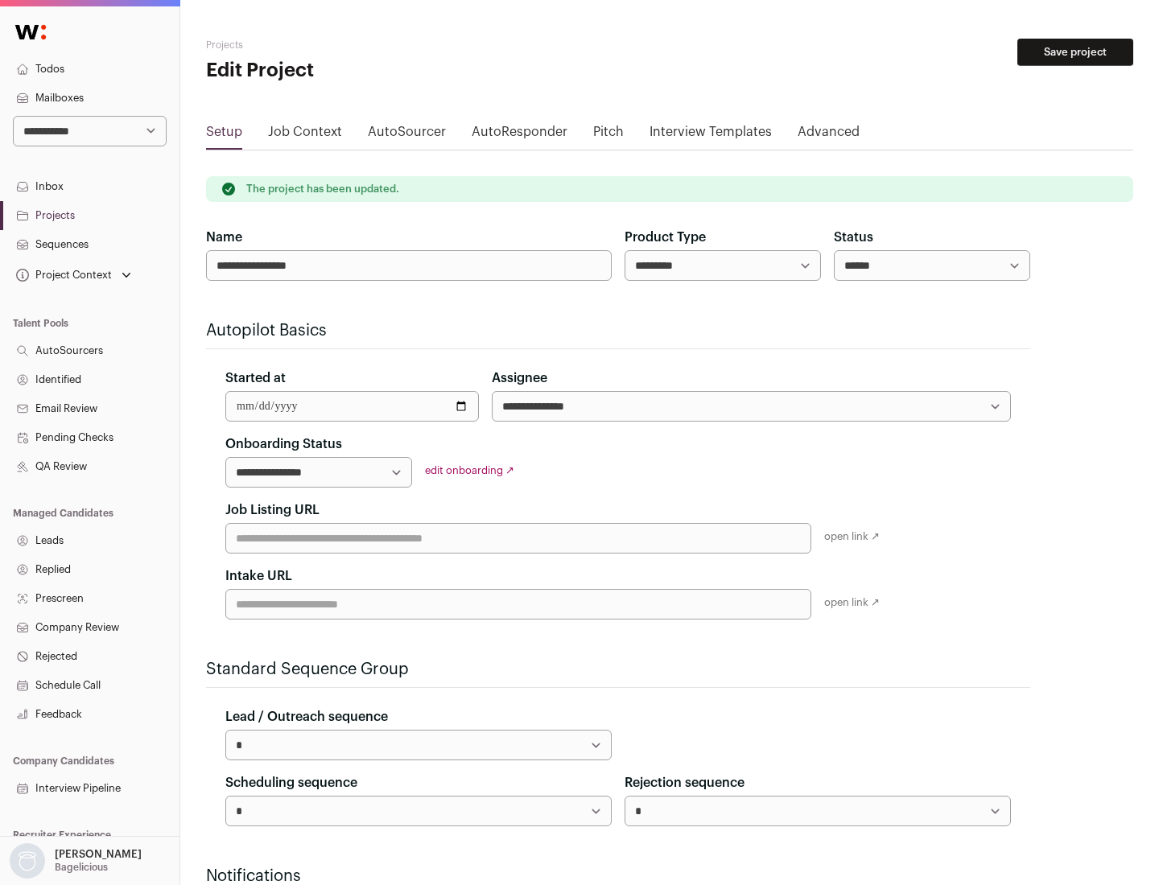 This screenshot has width=1159, height=885. I want to click on label: Started at, so click(255, 378).